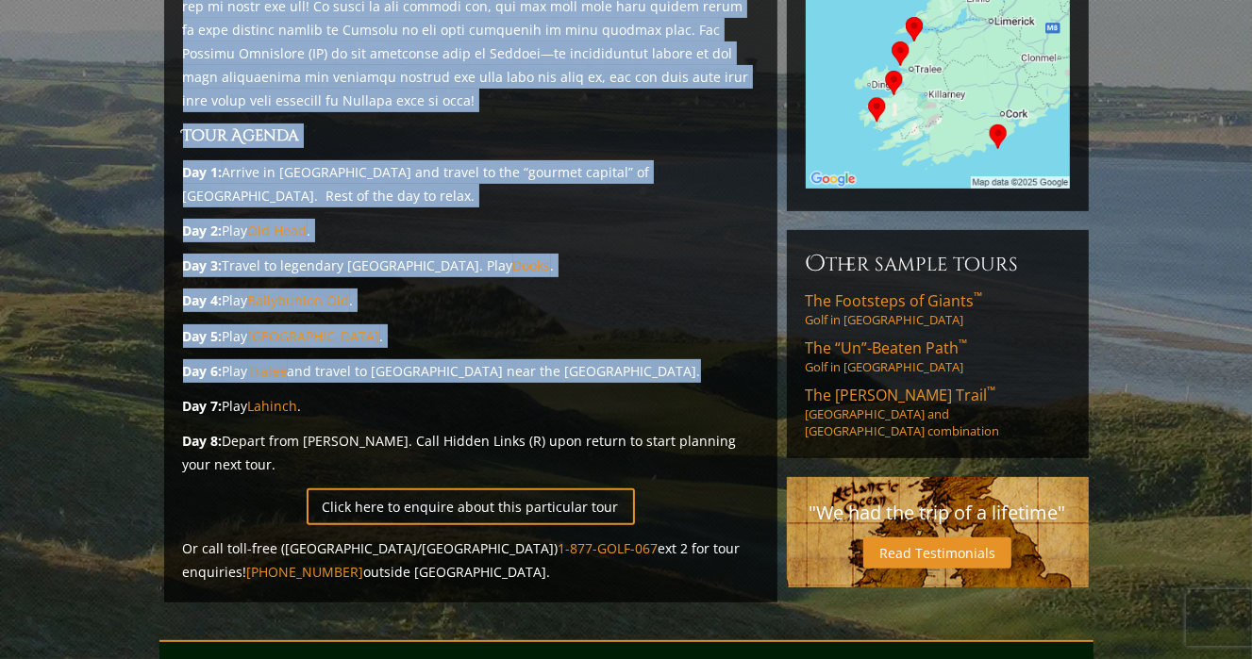  Describe the element at coordinates (471, 136) in the screenshot. I see `h3: Tour Agenda` at that location.